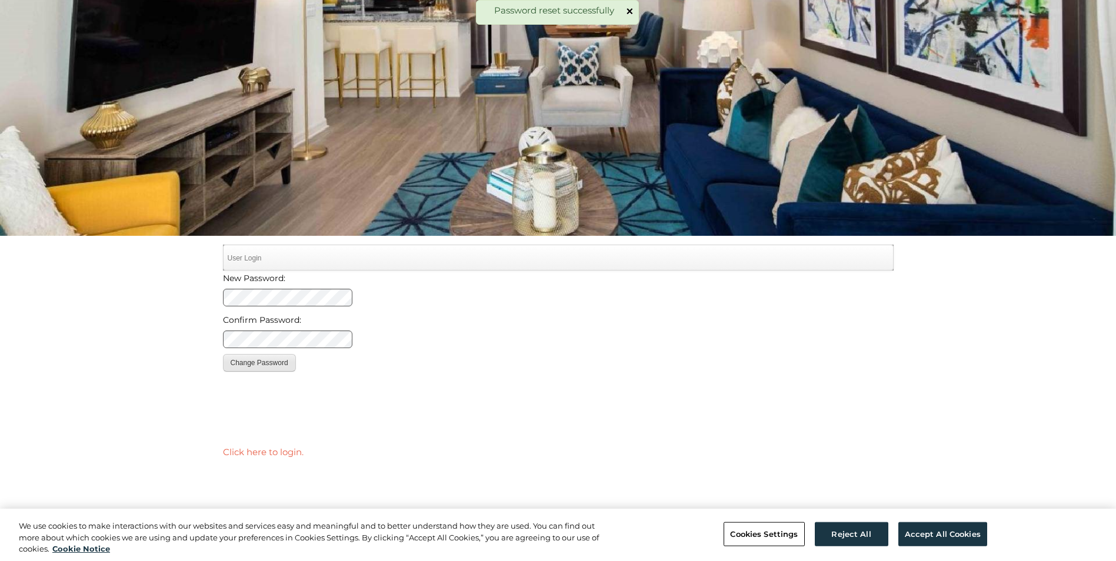  Describe the element at coordinates (316, 538) in the screenshot. I see `div: We use cookies to make interactions with our websites and services easy and meaningful and to bet...` at that location.